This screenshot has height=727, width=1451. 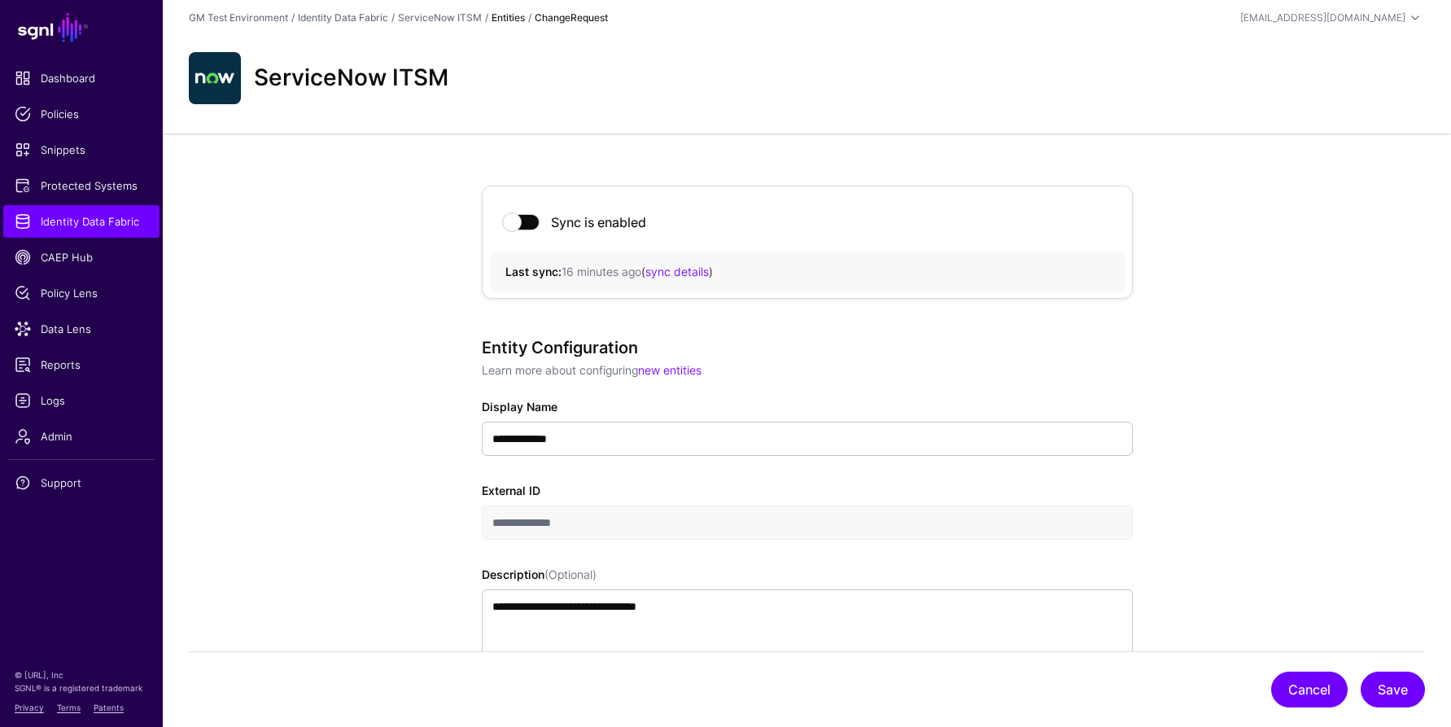 I want to click on span: Reports, so click(x=81, y=365).